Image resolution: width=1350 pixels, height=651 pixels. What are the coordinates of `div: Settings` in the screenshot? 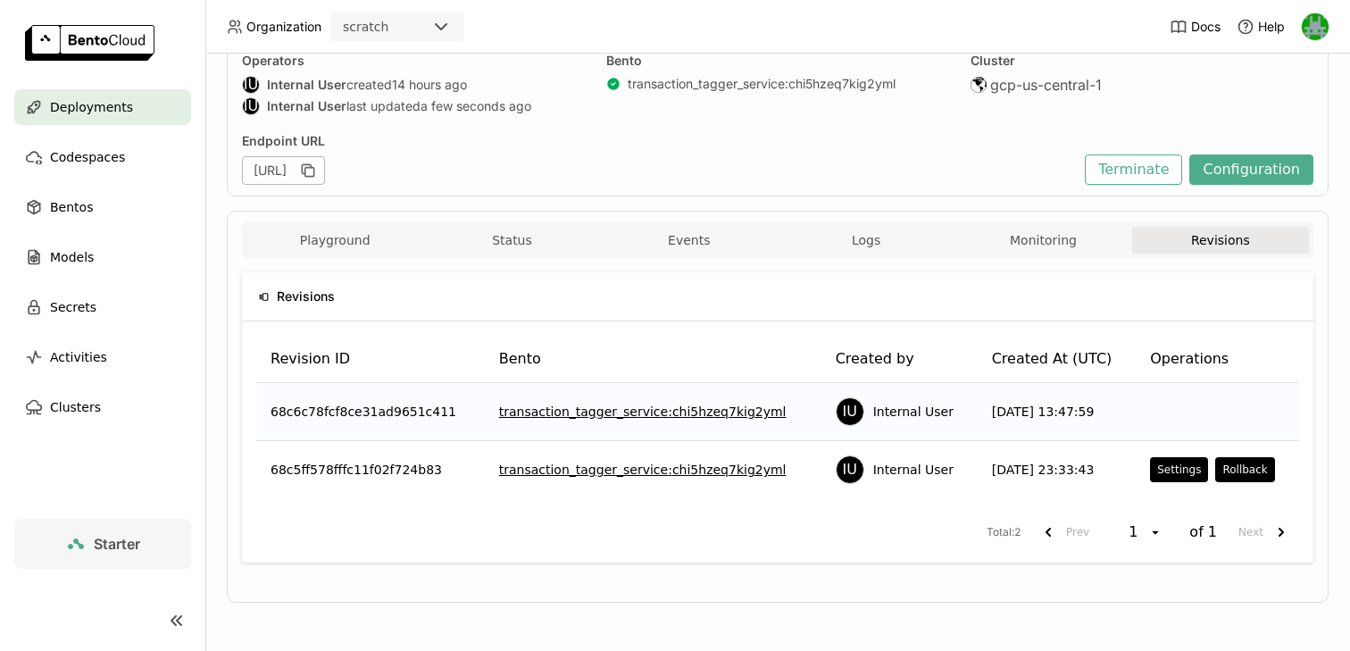 It's located at (1179, 470).